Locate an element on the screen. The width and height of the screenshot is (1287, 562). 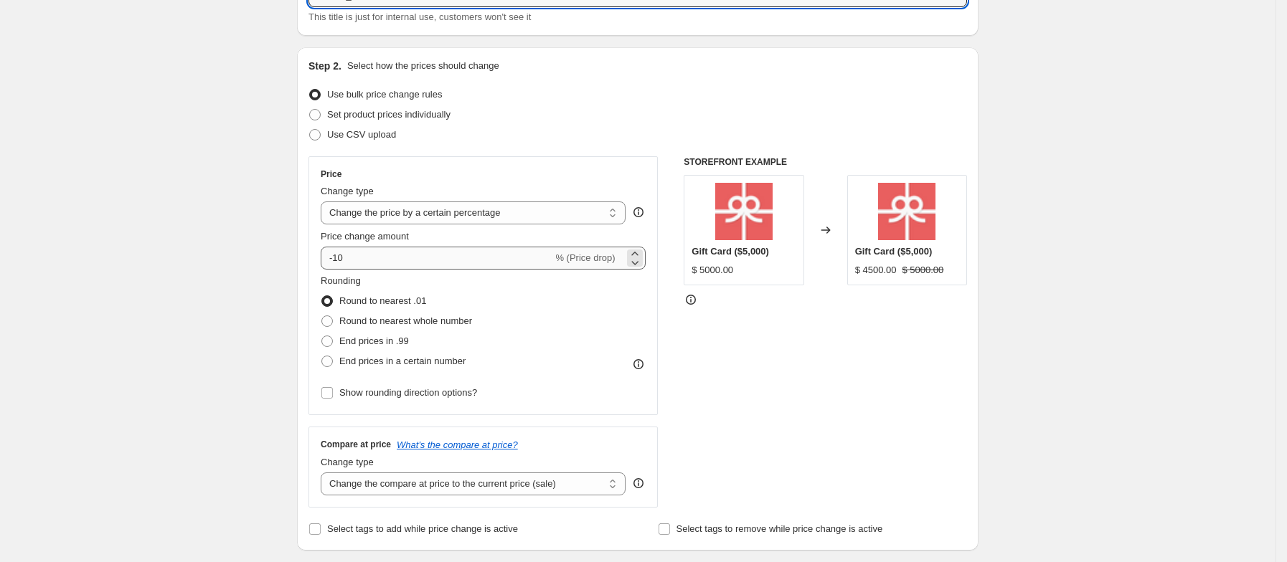
div: $ 4500.00 is located at coordinates (876, 270).